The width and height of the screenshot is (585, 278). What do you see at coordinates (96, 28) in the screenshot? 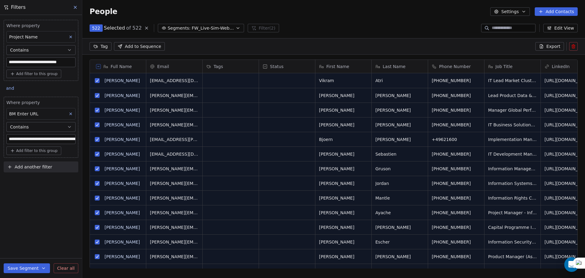
I see `button: 522` at bounding box center [96, 28].